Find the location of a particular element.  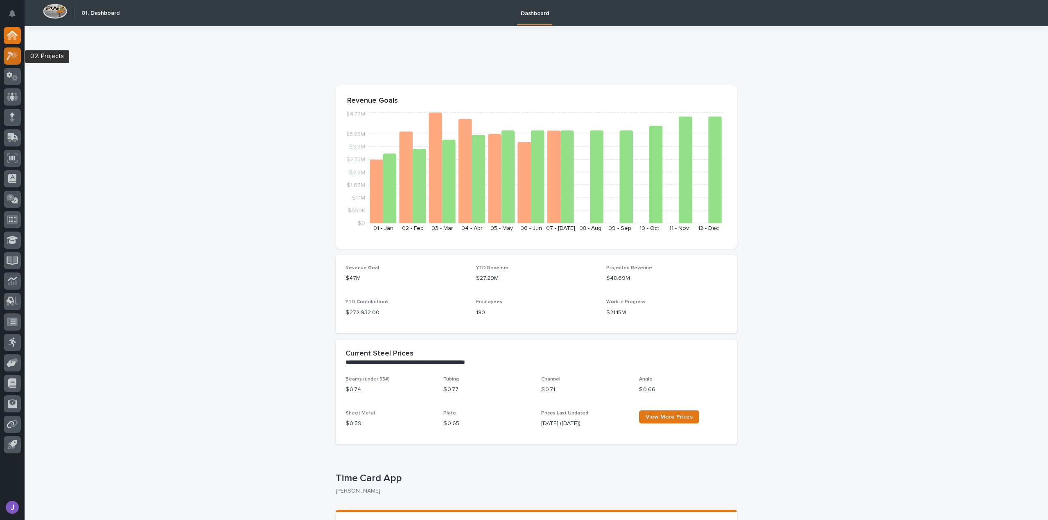

text: 12 - Dec is located at coordinates (708, 228).